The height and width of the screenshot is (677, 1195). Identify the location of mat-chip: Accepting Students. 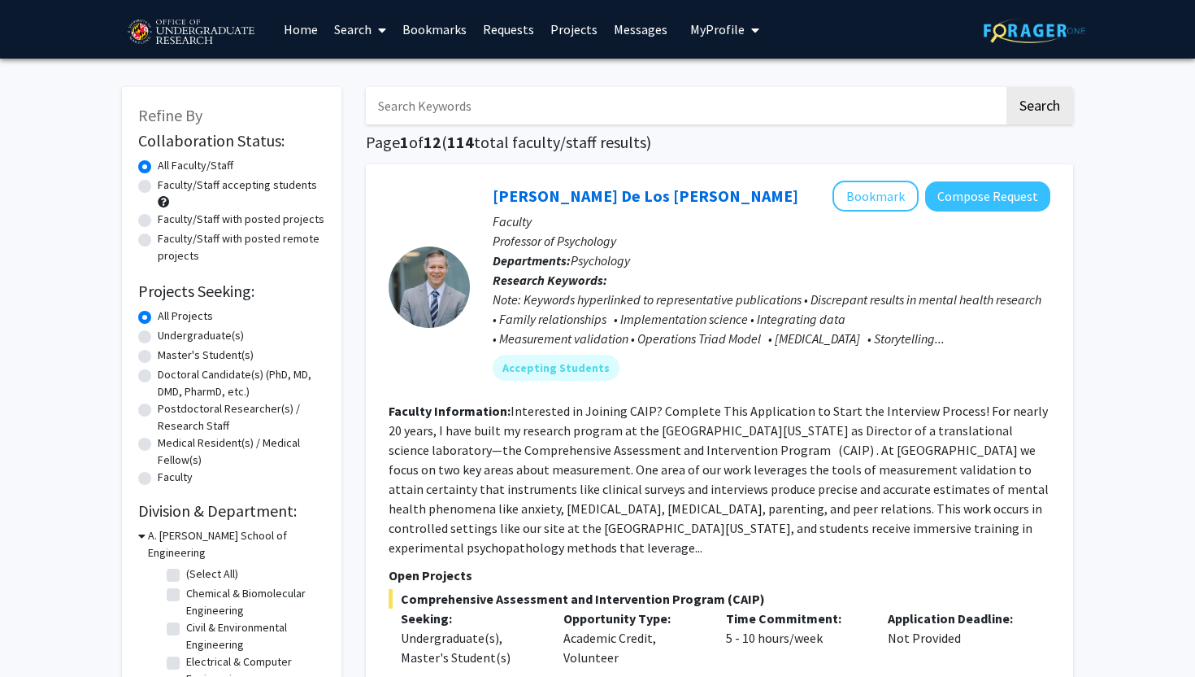
(556, 368).